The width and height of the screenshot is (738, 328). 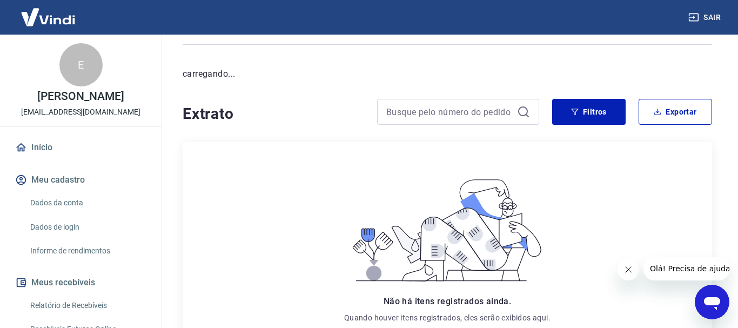 I want to click on a: Informe de rendimentos, so click(x=87, y=251).